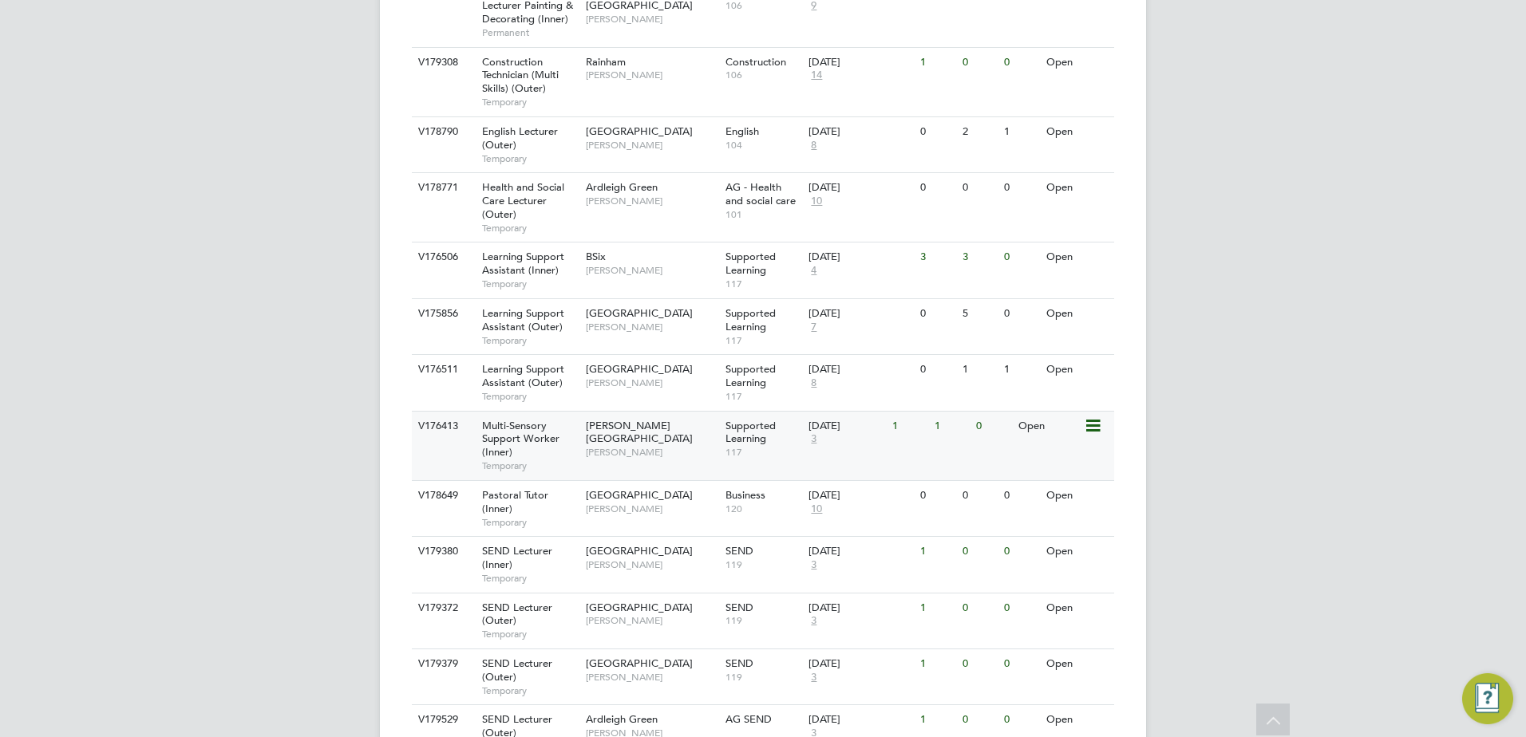 Image resolution: width=1526 pixels, height=737 pixels. What do you see at coordinates (763, 145) in the screenshot?
I see `span: 104` at bounding box center [763, 145].